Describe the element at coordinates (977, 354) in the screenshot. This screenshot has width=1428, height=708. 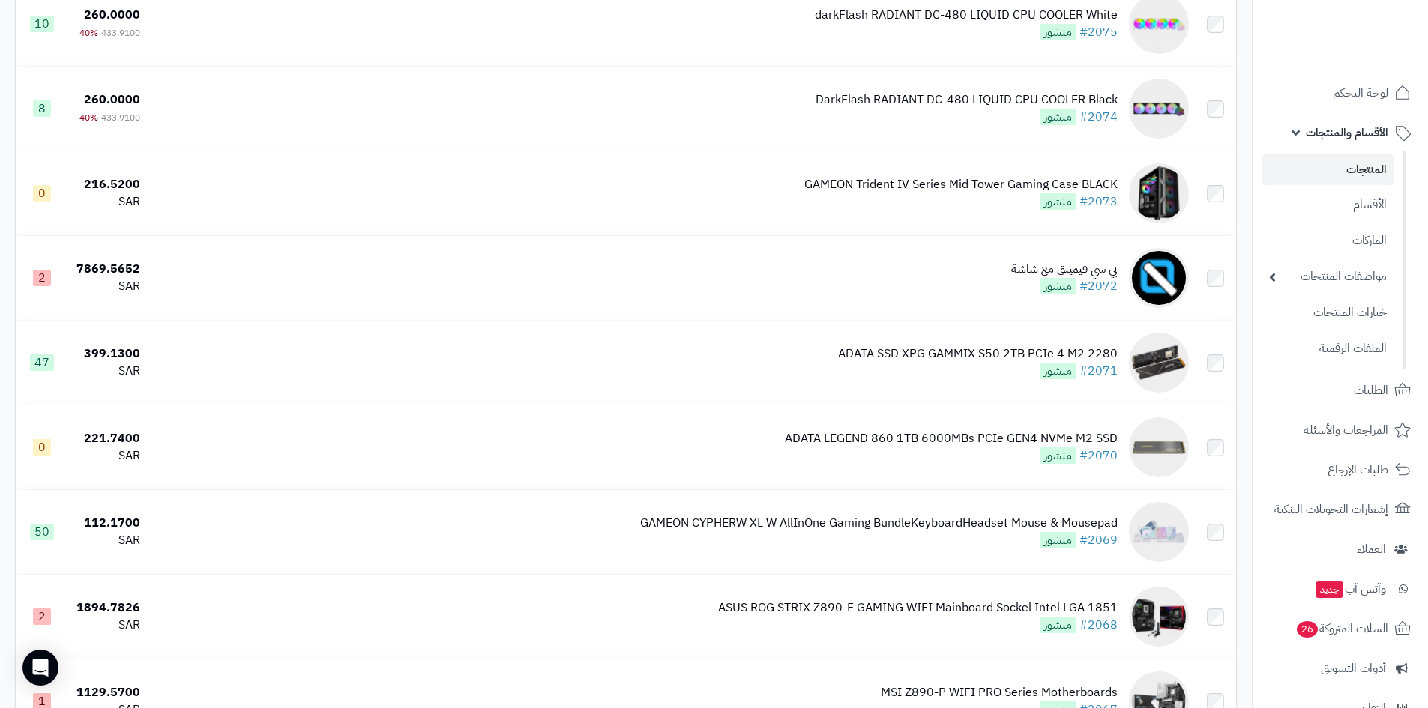
I see `div: ADATA SSD XPG GAMMIX S50 2TB PCIe 4 M2 2280` at that location.